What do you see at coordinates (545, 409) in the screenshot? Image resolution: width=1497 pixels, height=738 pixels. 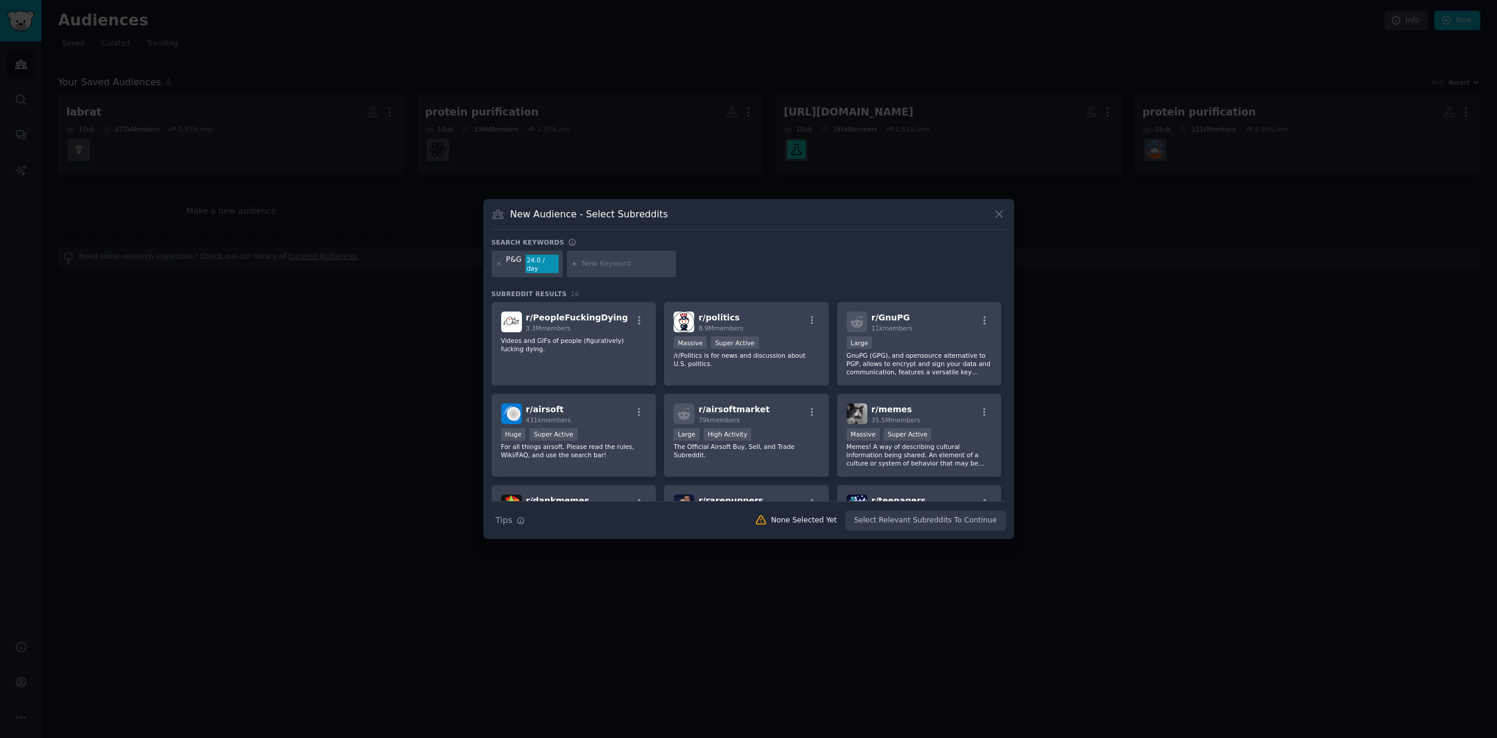 I see `span: r/ airsoft` at bounding box center [545, 409].